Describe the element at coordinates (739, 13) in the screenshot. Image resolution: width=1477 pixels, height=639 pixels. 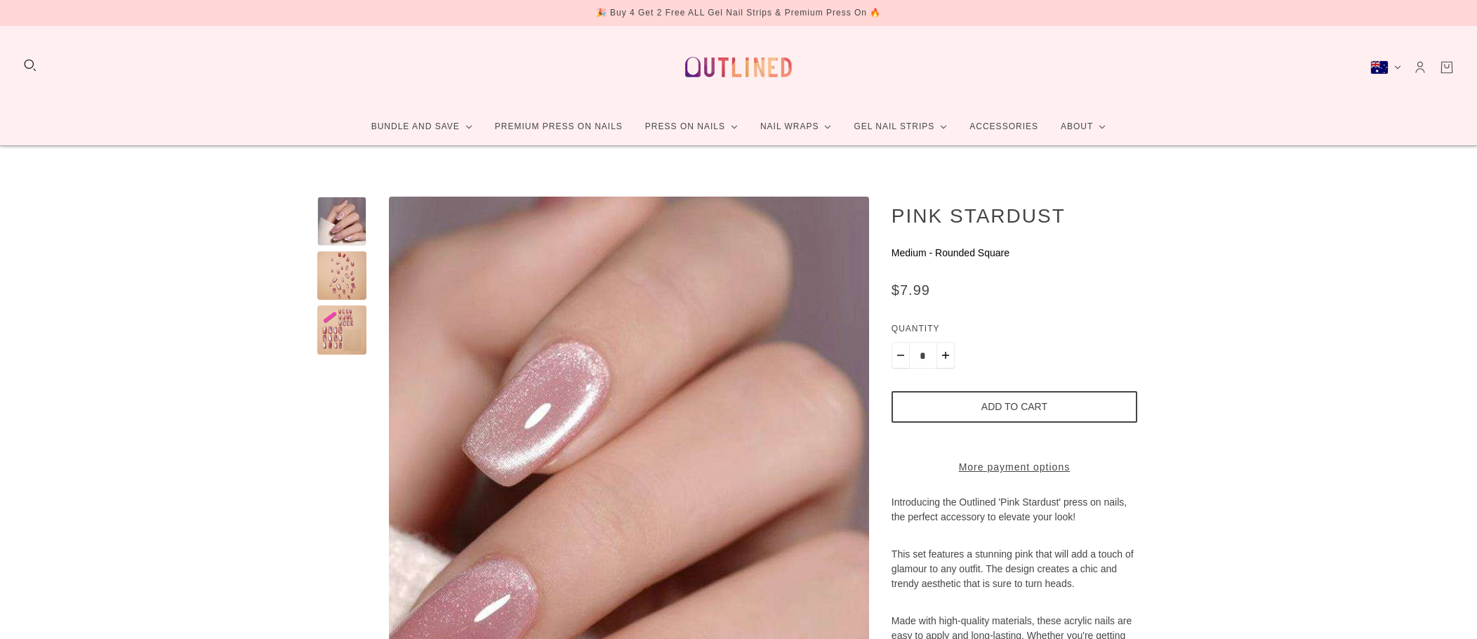
I see `div: 🎉 Buy 4 Get 2 Free ALL Gel Nail Strips & Premium Press On 🔥` at that location.